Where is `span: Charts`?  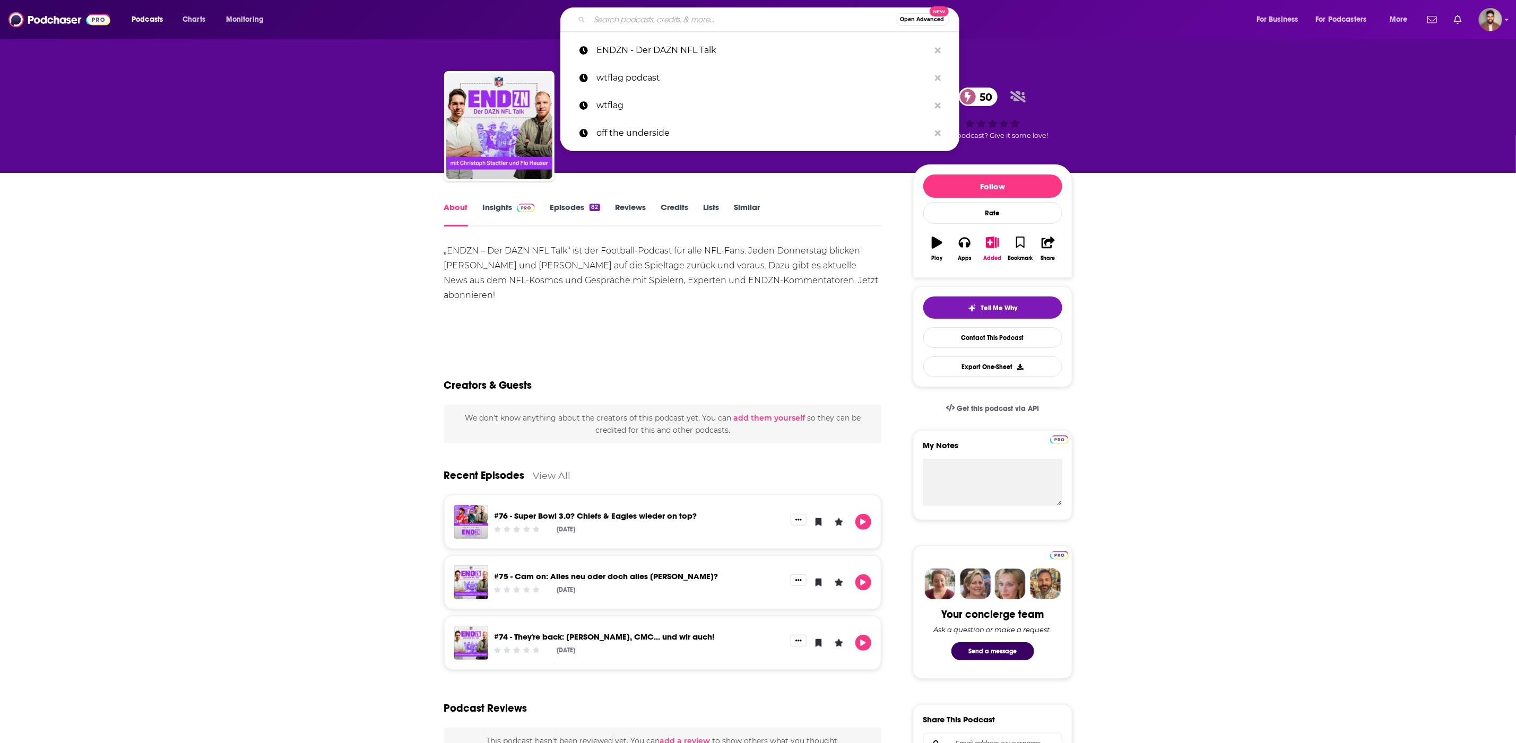 span: Charts is located at coordinates (194, 20).